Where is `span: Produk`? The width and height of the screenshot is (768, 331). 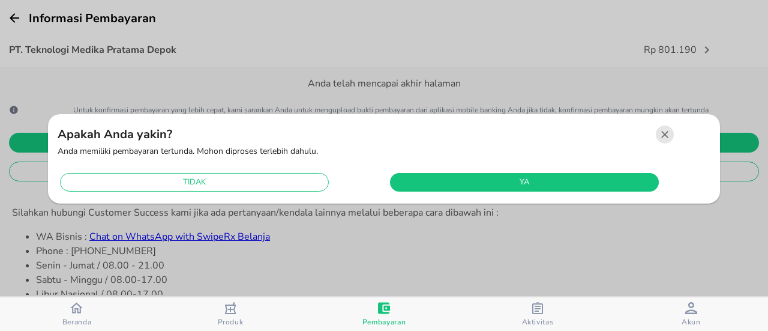 span: Produk is located at coordinates (231, 322).